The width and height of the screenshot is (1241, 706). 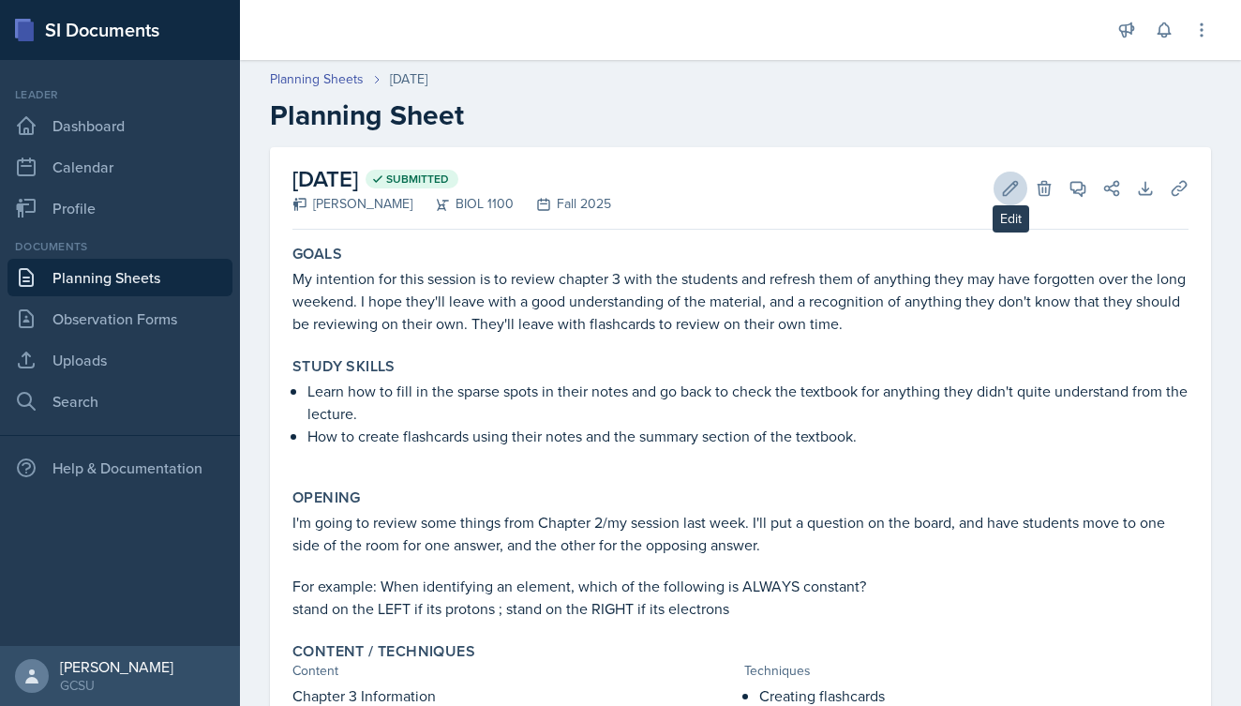 I want to click on p: How to create flashcards using their notes and the summary section of the textbook., so click(x=748, y=436).